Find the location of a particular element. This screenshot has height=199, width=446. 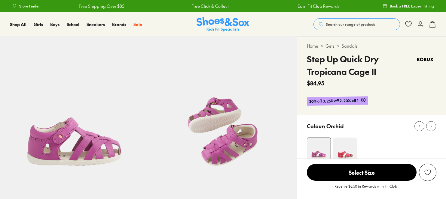

a: Store Finder is located at coordinates (26, 6).